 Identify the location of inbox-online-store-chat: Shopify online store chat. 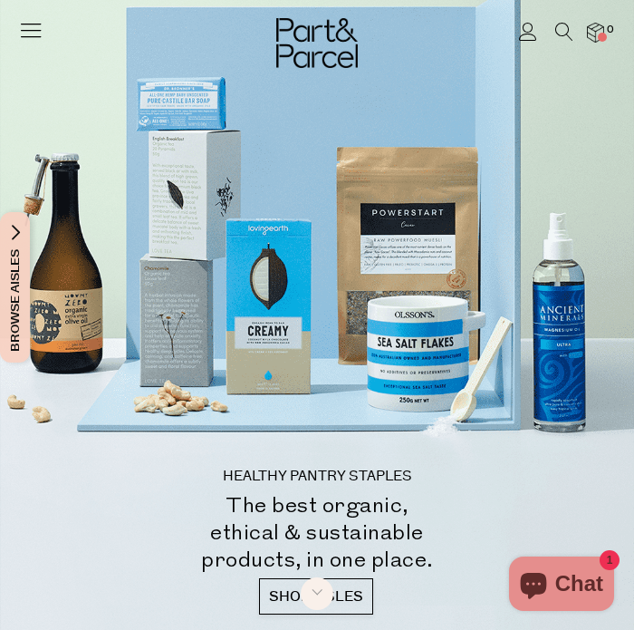
(562, 585).